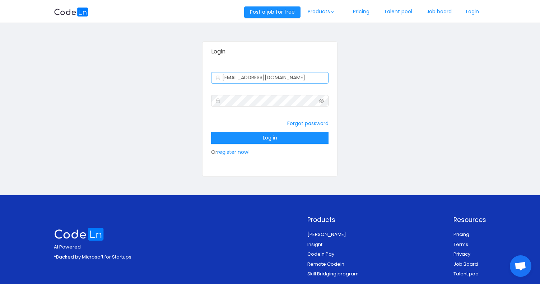 The height and width of the screenshot is (284, 540). Describe the element at coordinates (325, 264) in the screenshot. I see `a: Remote Codeln` at that location.